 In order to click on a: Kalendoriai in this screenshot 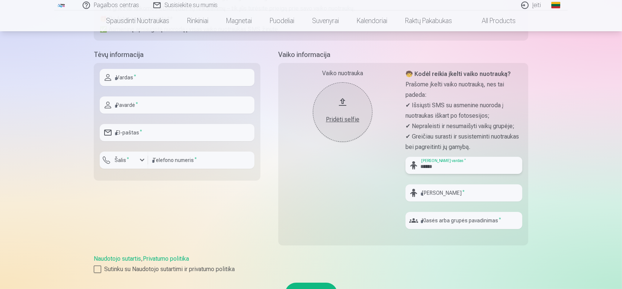, I will do `click(373, 21)`.